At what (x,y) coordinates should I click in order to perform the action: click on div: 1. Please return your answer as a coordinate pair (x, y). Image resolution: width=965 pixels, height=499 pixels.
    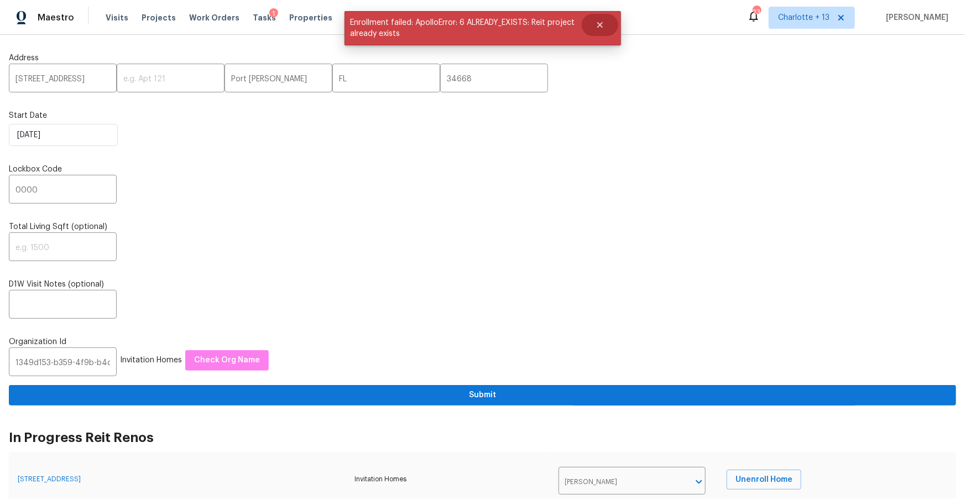
    Looking at the image, I should click on (274, 14).